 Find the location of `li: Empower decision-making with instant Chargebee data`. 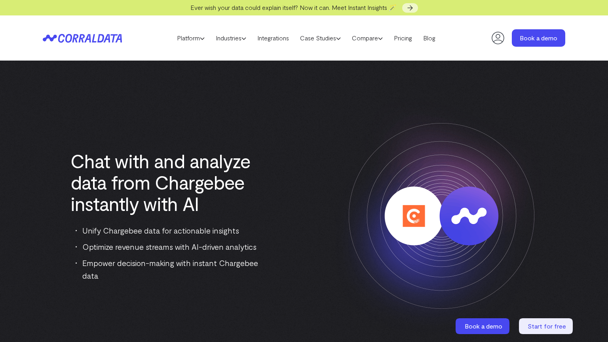

li: Empower decision-making with instant Chargebee data is located at coordinates (169, 269).